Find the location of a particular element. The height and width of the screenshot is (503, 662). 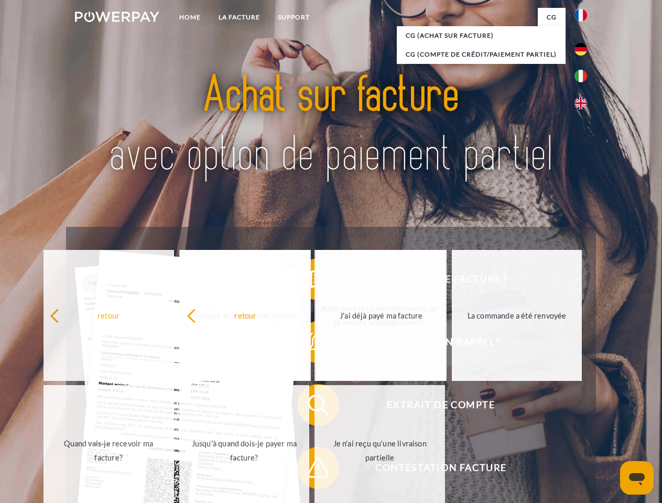

a: CG is located at coordinates (552, 17).